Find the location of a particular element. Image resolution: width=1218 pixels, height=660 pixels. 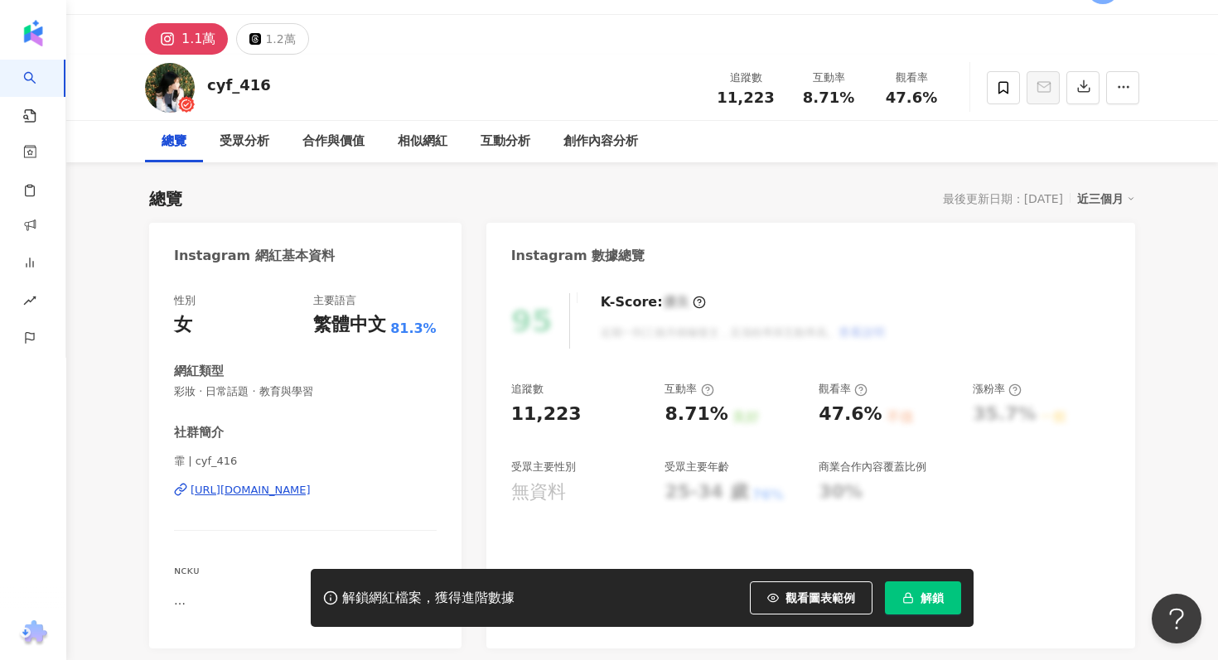

div: 商業合作內容覆蓋比例 is located at coordinates (872, 467).